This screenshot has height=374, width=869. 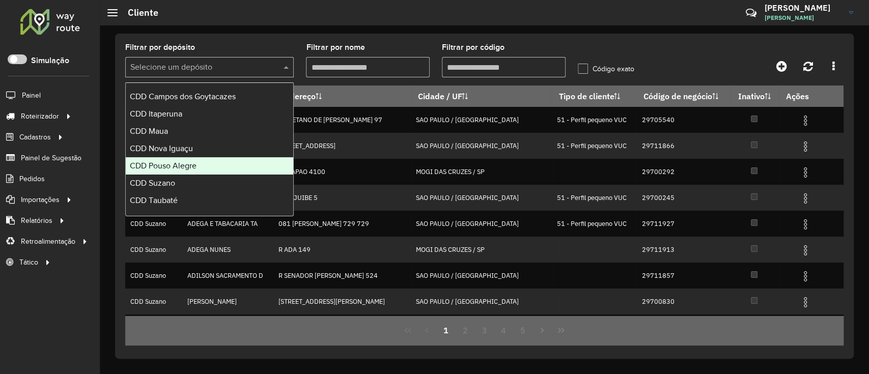 What do you see at coordinates (227, 223) in the screenshot?
I see `td: ADEGA E TABACARIA TA` at bounding box center [227, 223].